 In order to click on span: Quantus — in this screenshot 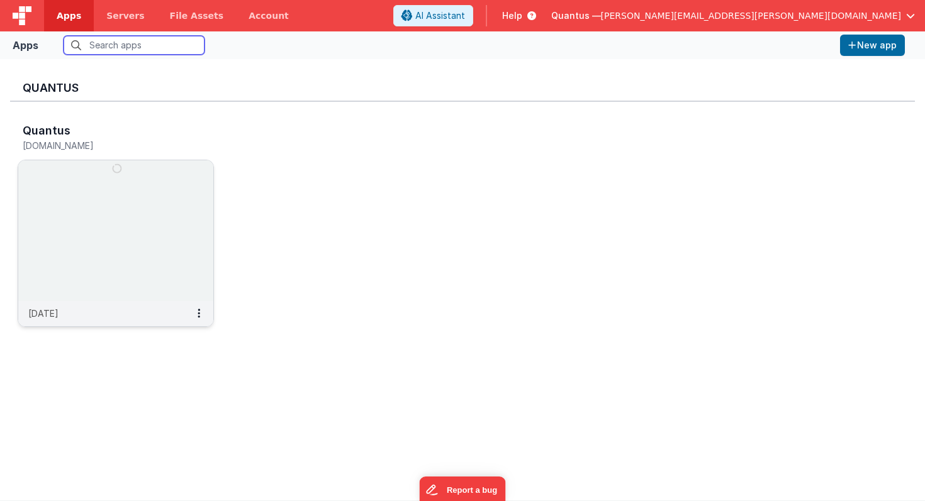, I will do `click(576, 16)`.